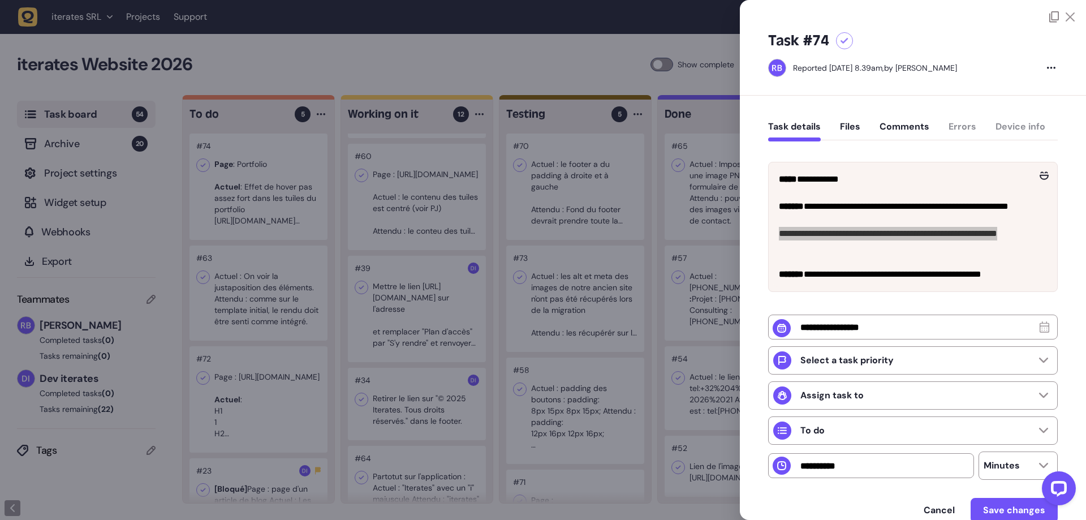 This screenshot has height=520, width=1086. What do you see at coordinates (850, 131) in the screenshot?
I see `button: Files` at bounding box center [850, 131].